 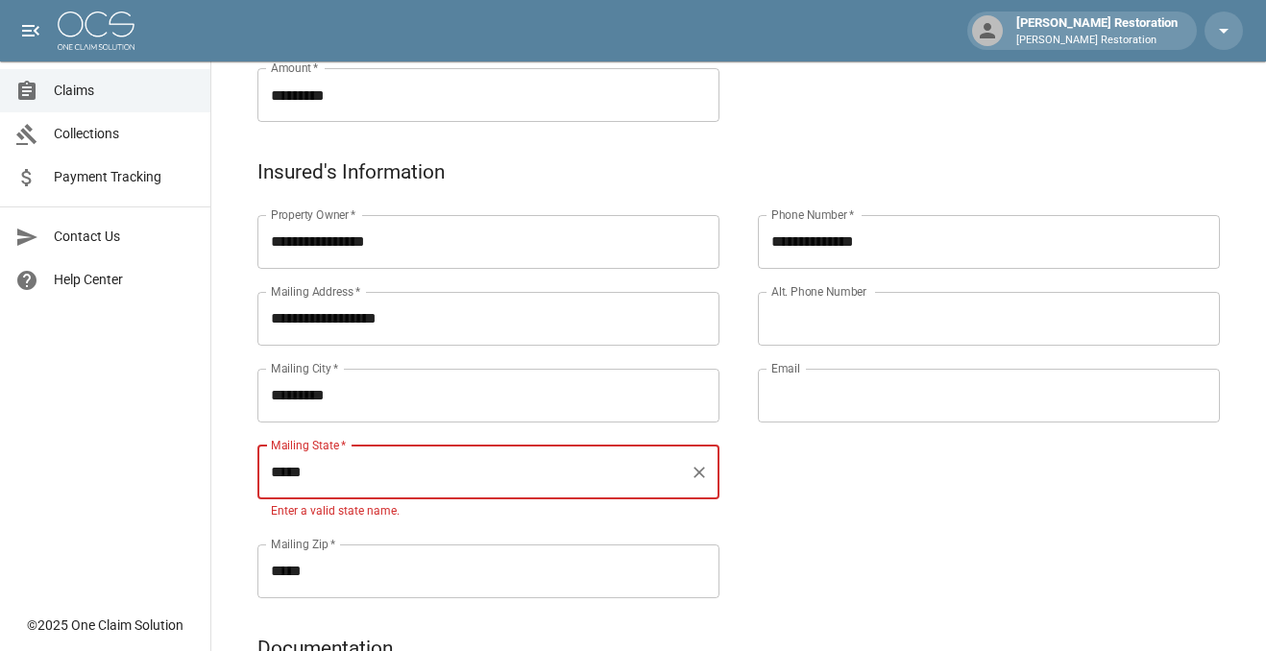 I want to click on label: Mailing City, so click(x=304, y=368).